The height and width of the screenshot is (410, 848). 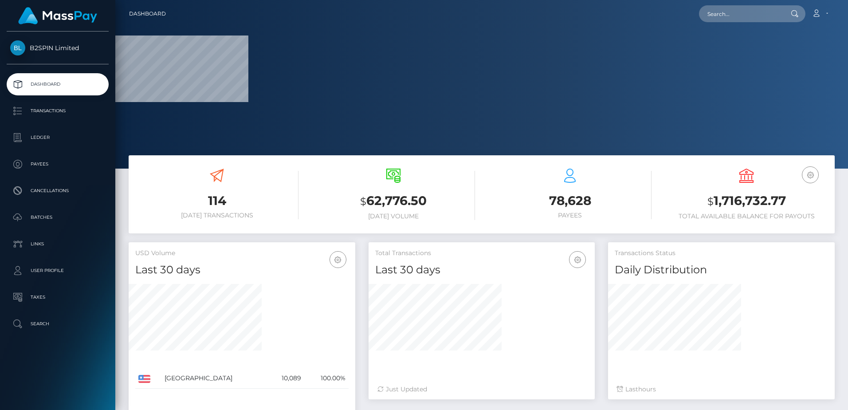 I want to click on input: Search..., so click(x=741, y=14).